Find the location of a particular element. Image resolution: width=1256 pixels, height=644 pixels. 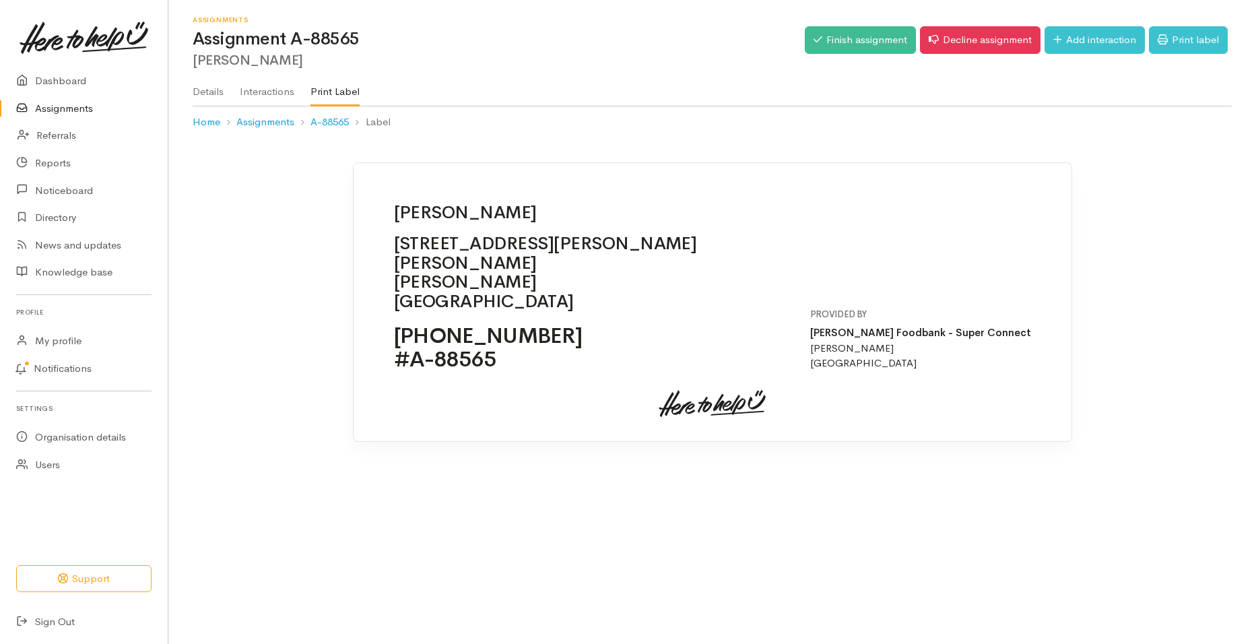

h6: Assignments is located at coordinates (498, 20).